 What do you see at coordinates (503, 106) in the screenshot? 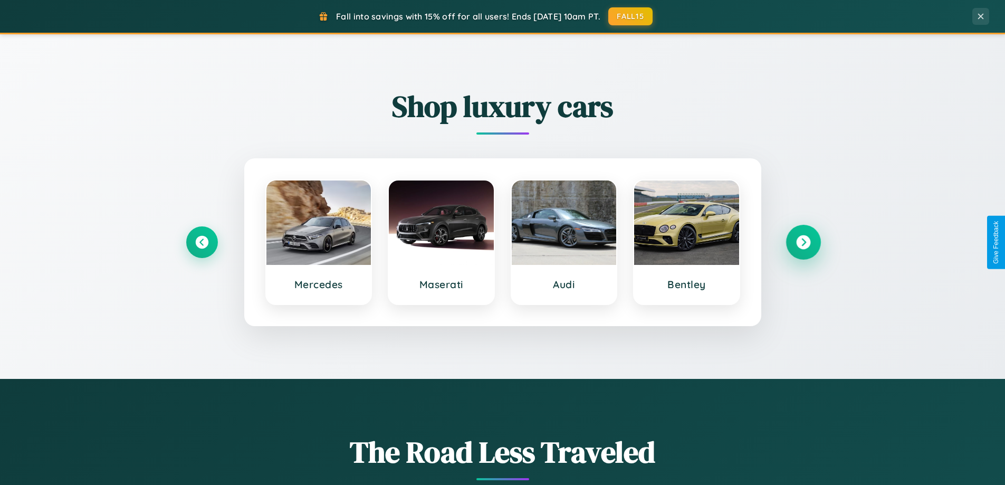
I see `h2: Shop luxury cars` at bounding box center [503, 106].